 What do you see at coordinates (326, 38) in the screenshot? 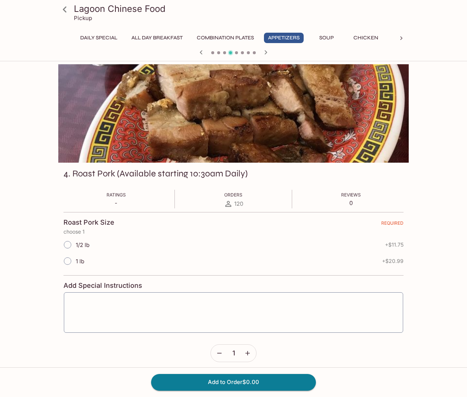
I see `button: Soup` at bounding box center [326, 38].